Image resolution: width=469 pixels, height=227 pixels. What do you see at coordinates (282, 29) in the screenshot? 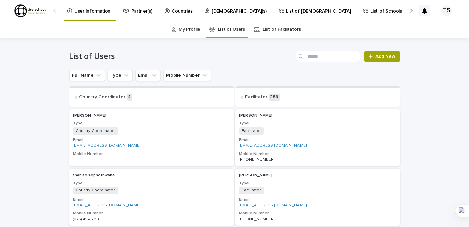
I see `a: List of Facilitators` at bounding box center [282, 29].